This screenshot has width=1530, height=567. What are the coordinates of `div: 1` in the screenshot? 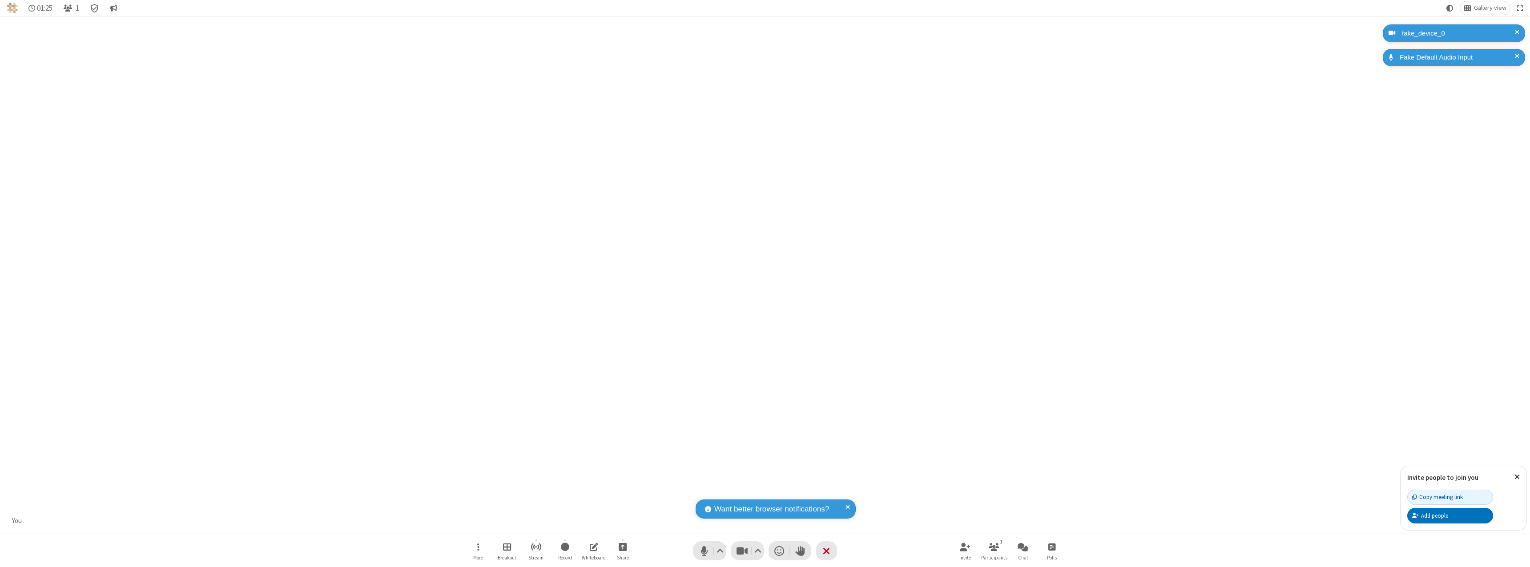 It's located at (1001, 542).